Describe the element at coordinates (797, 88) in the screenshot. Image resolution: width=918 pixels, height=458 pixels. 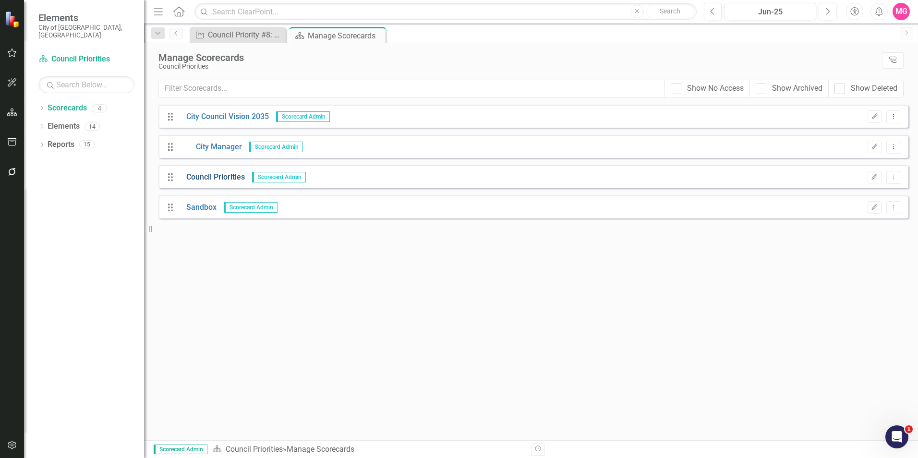
I see `div: Show Archived` at that location.